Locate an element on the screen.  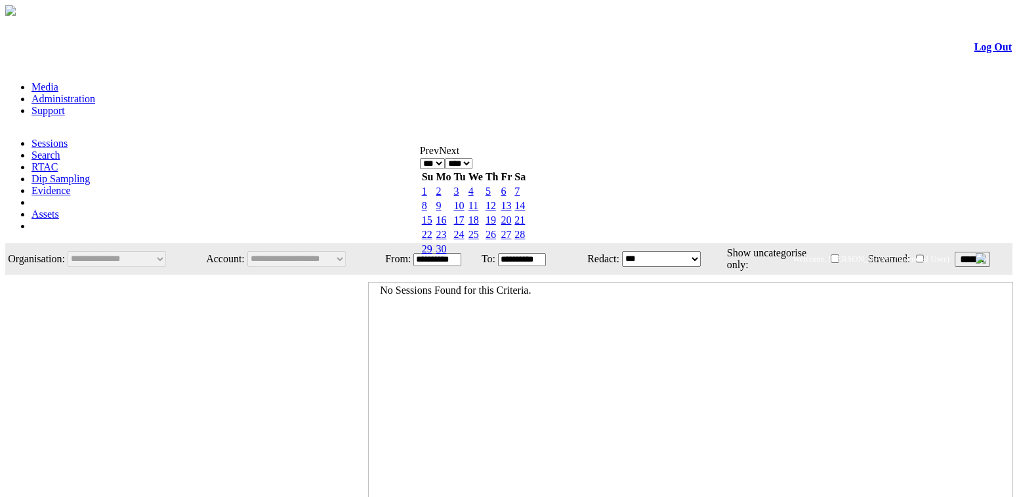
a: 29 is located at coordinates (427, 249).